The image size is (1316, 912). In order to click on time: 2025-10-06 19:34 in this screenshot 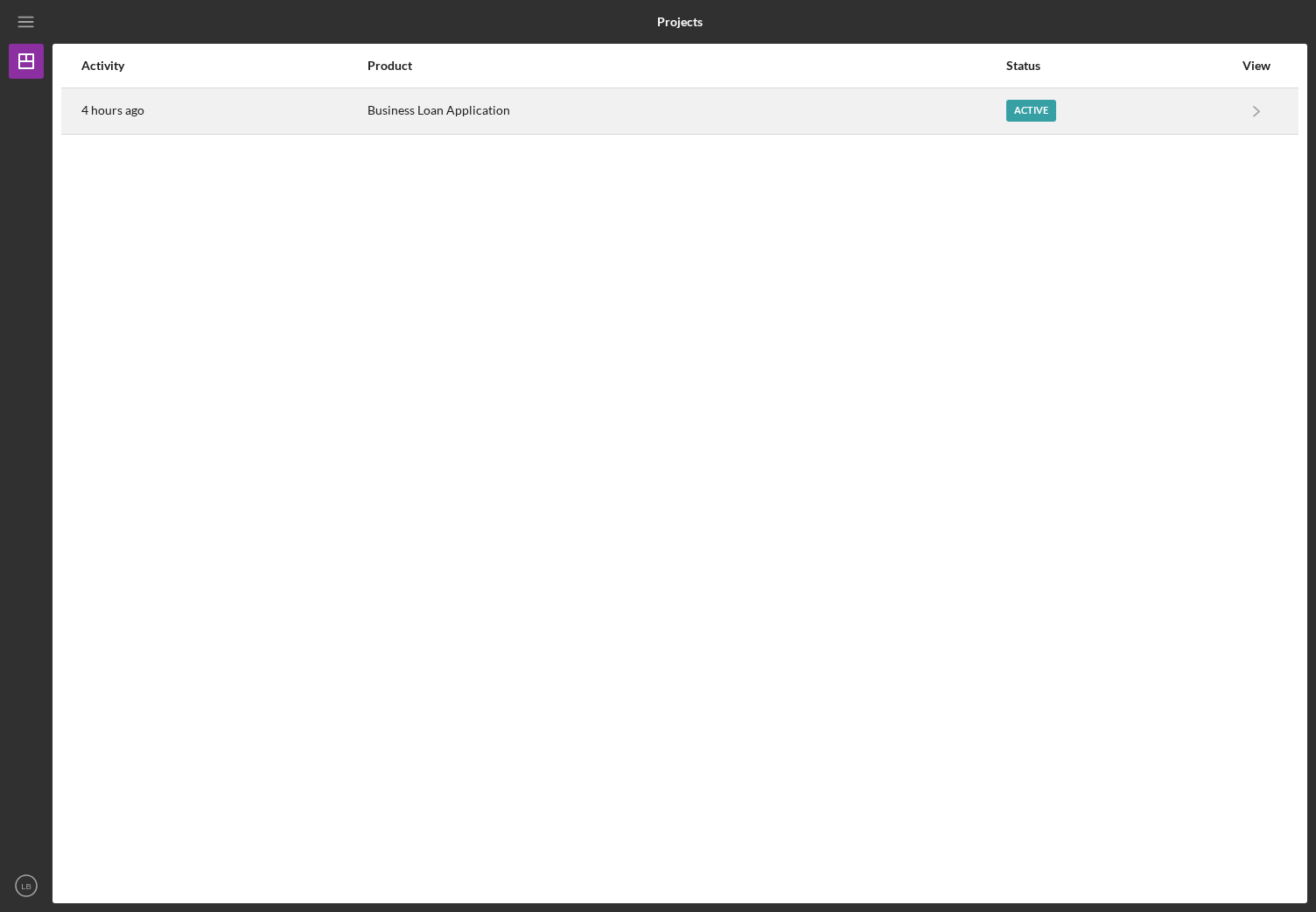, I will do `click(113, 111)`.